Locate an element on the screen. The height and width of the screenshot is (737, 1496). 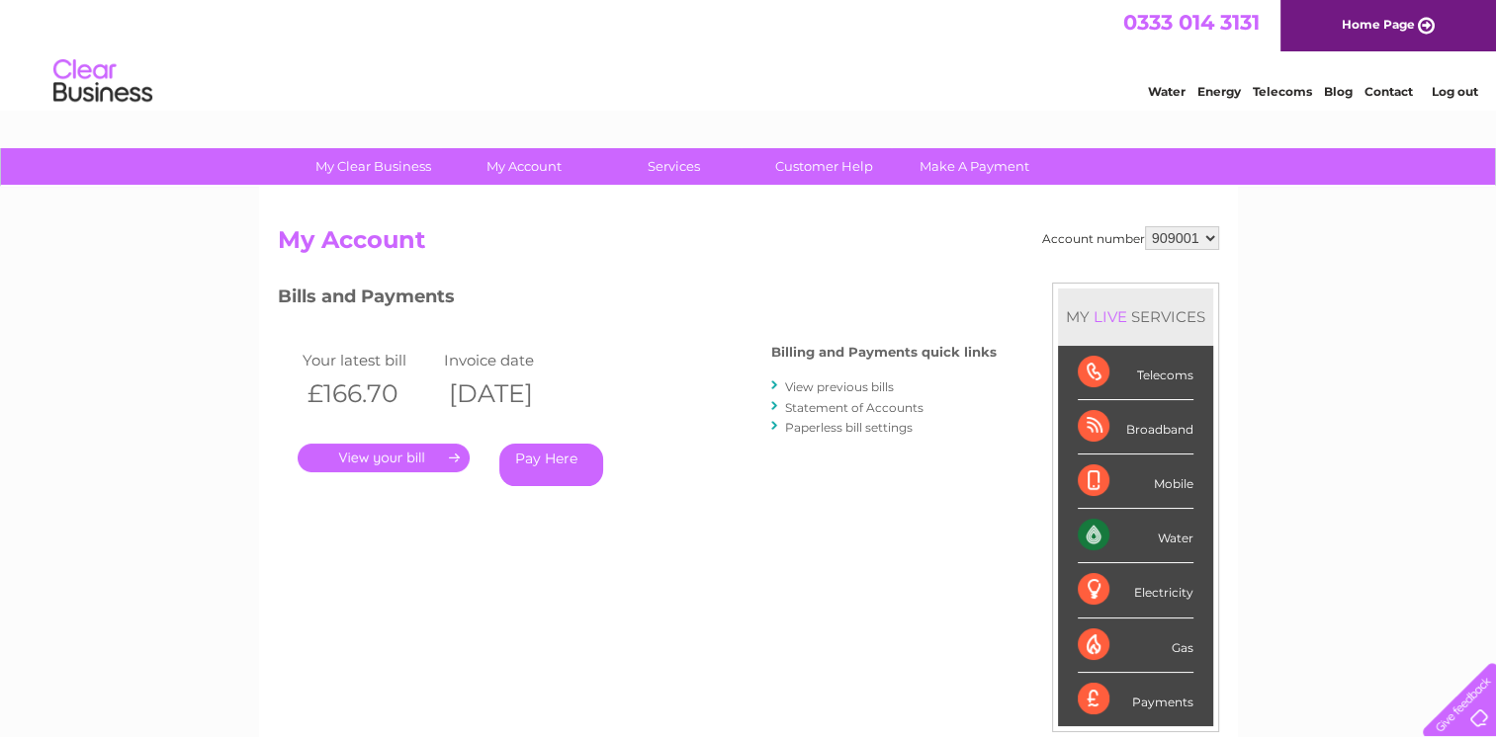
a: Make A Payment is located at coordinates (974, 166).